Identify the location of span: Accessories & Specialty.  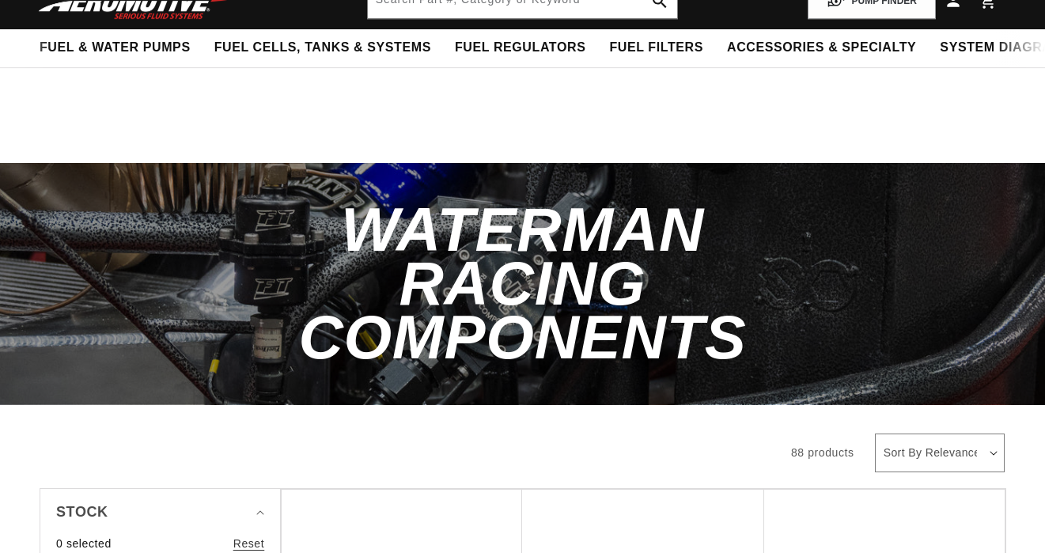
(821, 47).